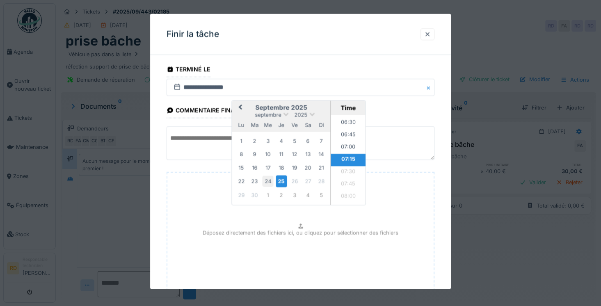  What do you see at coordinates (193, 34) in the screenshot?
I see `h3: Finir la tâche` at bounding box center [193, 34].